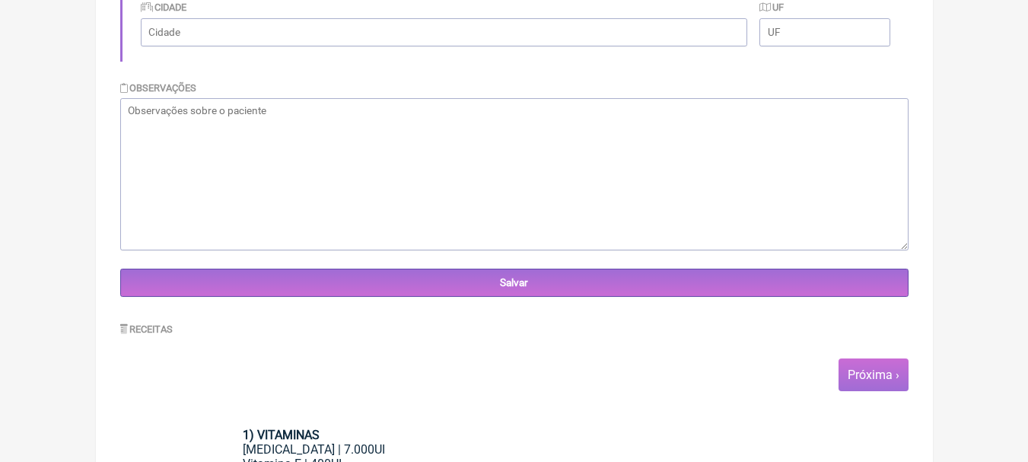  I want to click on nav: pager, so click(514, 374).